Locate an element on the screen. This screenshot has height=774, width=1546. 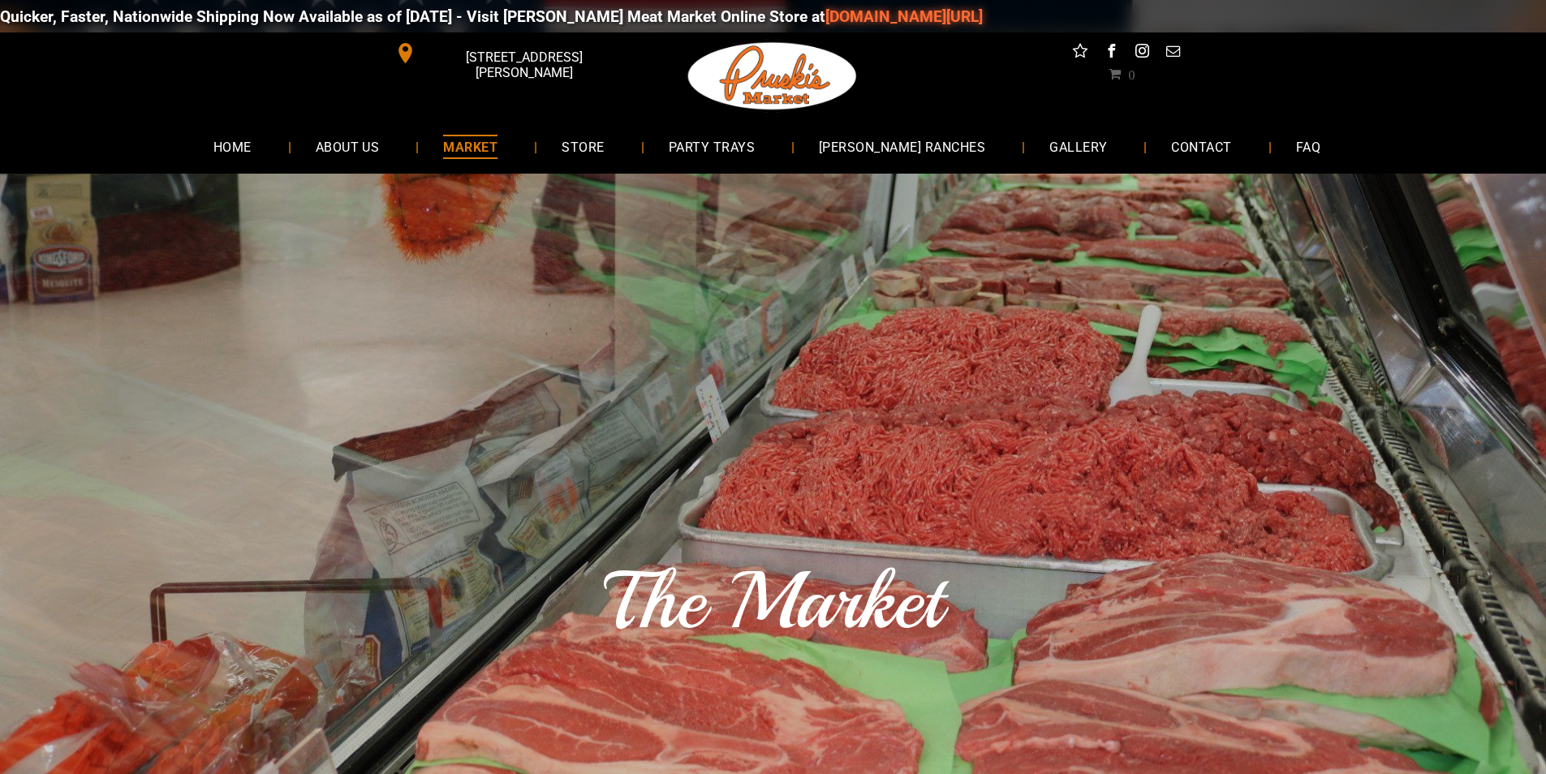
a: GALLERY is located at coordinates (1078, 146).